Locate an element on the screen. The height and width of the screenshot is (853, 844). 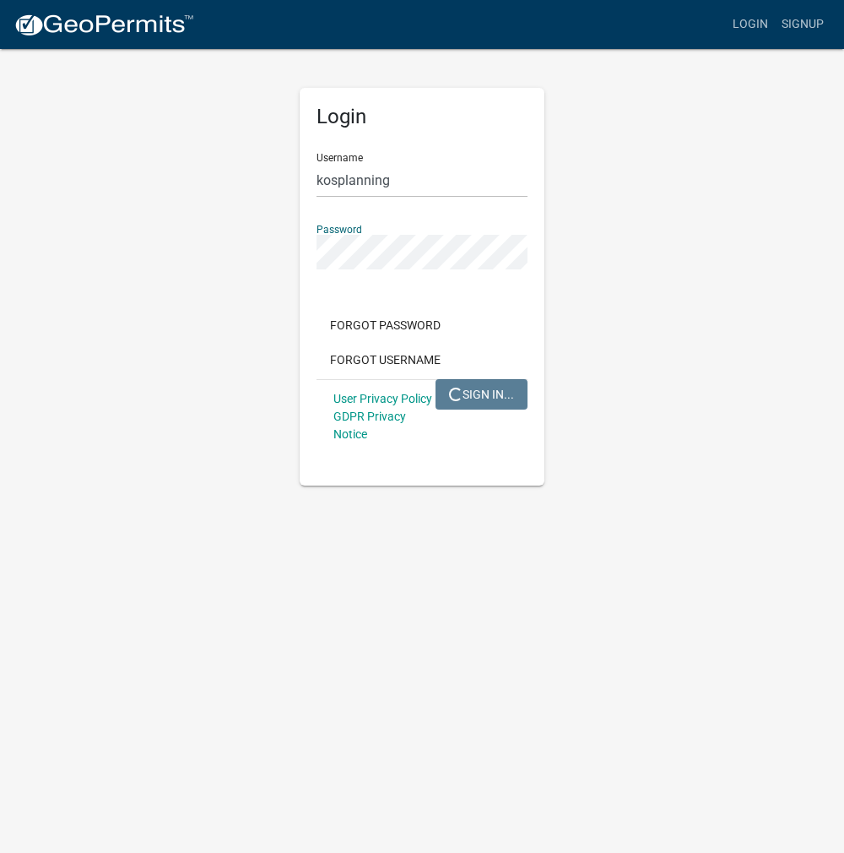
a: GDPR Privacy Notice is located at coordinates (370, 425).